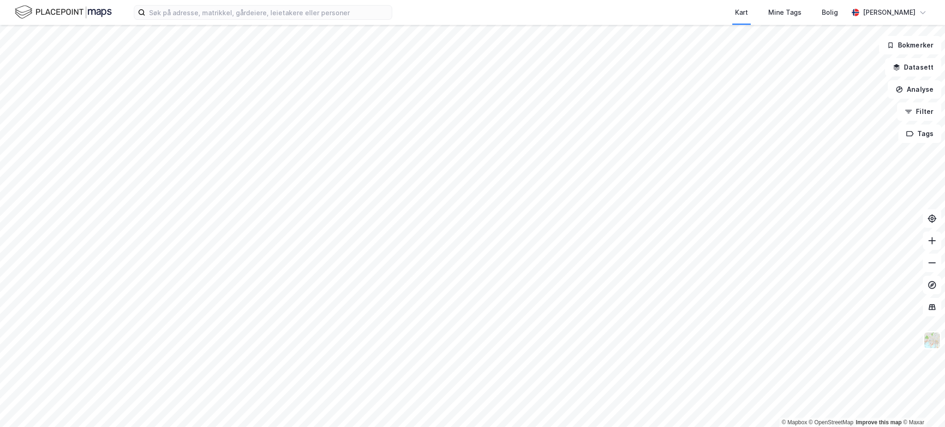 This screenshot has height=427, width=945. What do you see at coordinates (919, 134) in the screenshot?
I see `button: Tags` at bounding box center [919, 134].